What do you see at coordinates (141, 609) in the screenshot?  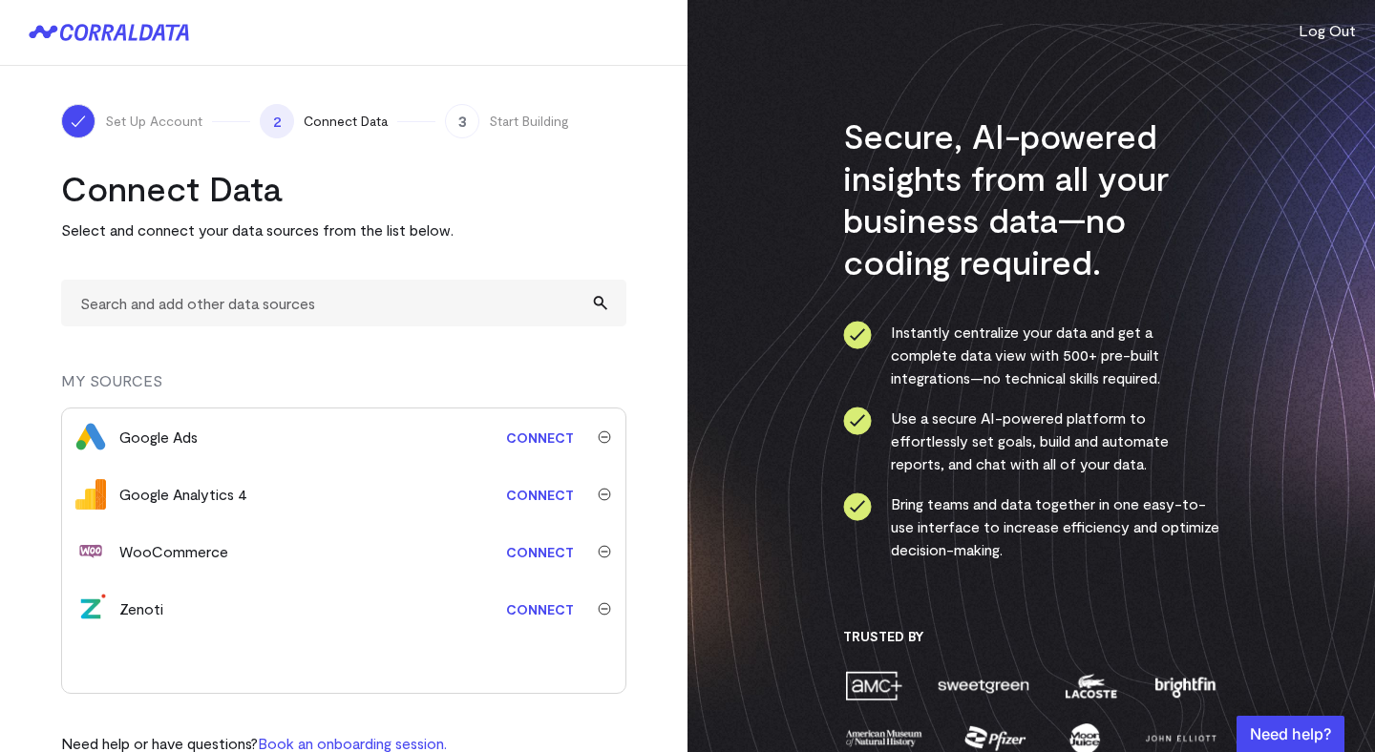 I see `div: Zenoti` at bounding box center [141, 609].